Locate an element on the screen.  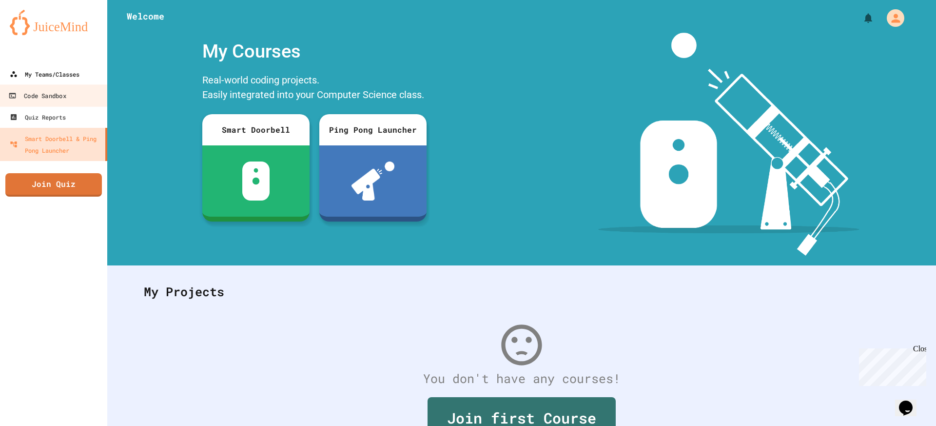
div: Code Sandbox is located at coordinates (37, 96).